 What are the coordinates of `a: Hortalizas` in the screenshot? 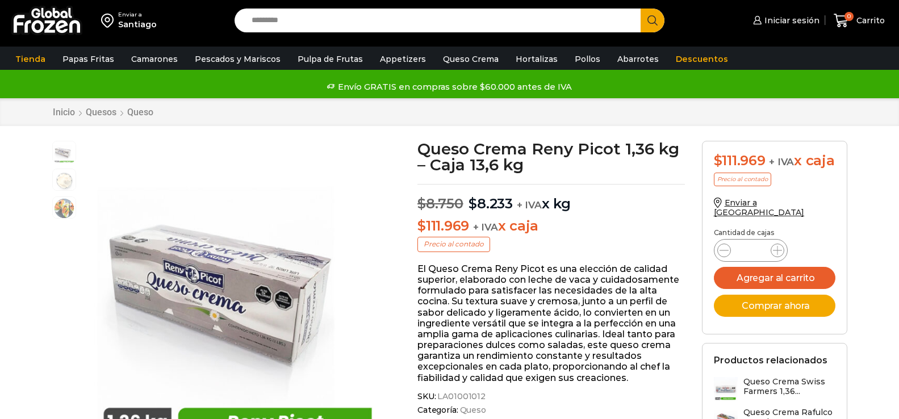 It's located at (536, 59).